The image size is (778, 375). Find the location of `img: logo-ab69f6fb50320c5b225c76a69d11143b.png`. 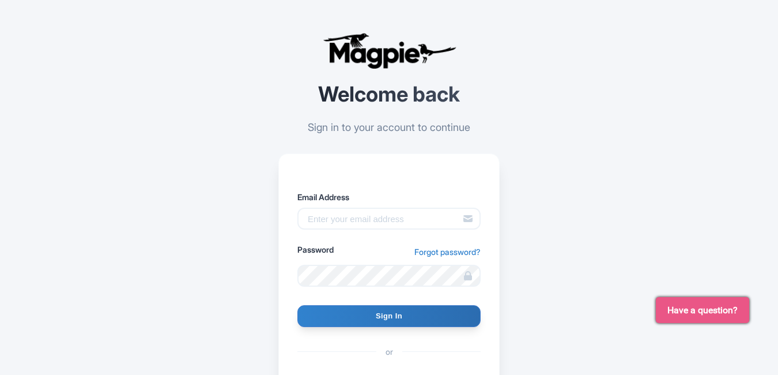

img: logo-ab69f6fb50320c5b225c76a69d11143b.png is located at coordinates (389, 51).